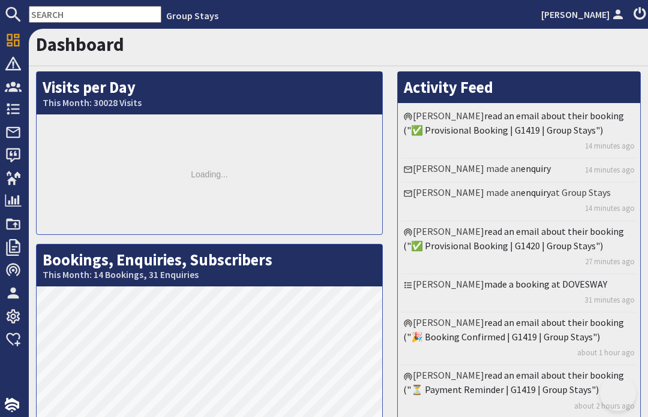 Image resolution: width=648 pixels, height=417 pixels. I want to click on h2: Visits per Day, so click(209, 93).